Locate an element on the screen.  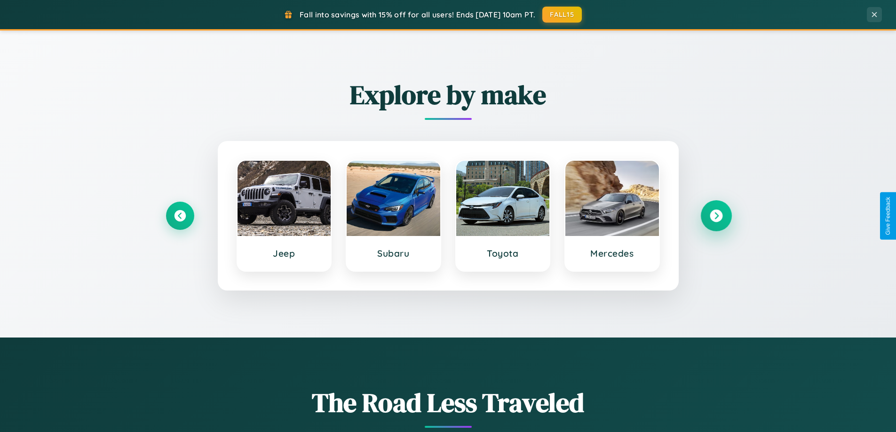
button: FALL15 is located at coordinates (562, 15).